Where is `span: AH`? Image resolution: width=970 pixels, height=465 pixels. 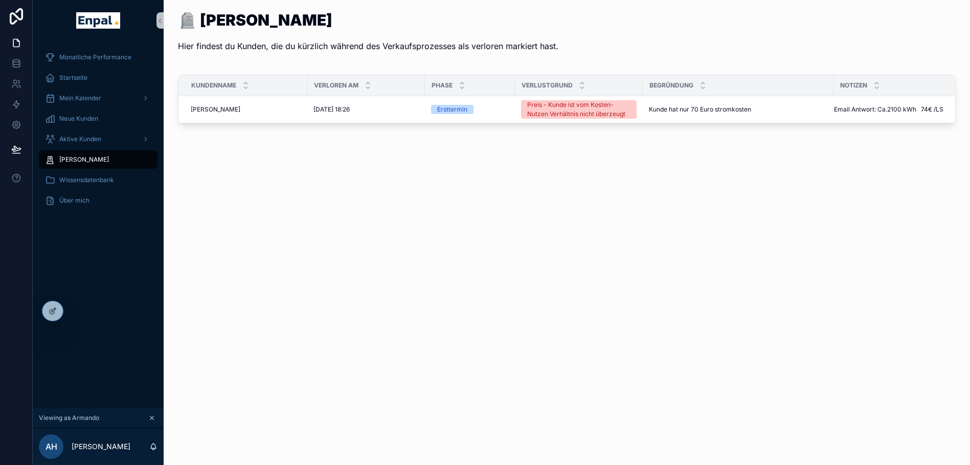
span: AH is located at coordinates (51, 447).